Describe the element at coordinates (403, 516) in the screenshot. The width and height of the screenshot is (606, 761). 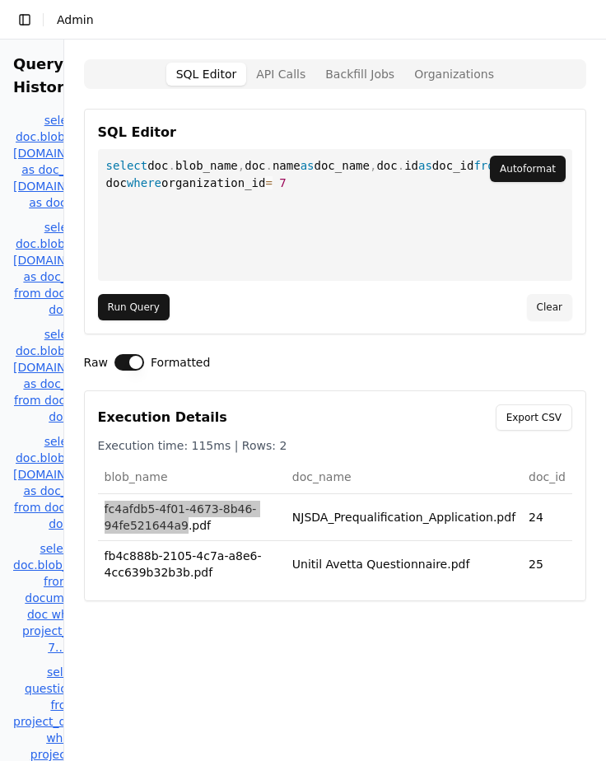
I see `td: NJSDA_Prequalification_Application.pdf` at that location.